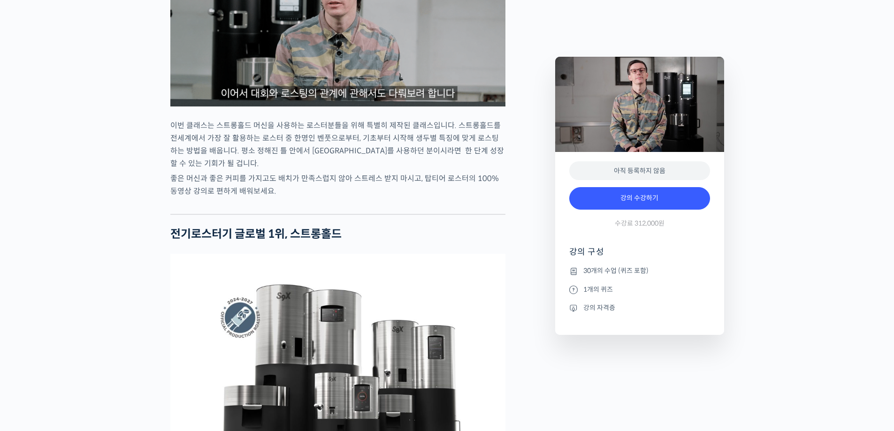 This screenshot has height=431, width=894. Describe the element at coordinates (640, 256) in the screenshot. I see `h4: 강의 구성` at that location.